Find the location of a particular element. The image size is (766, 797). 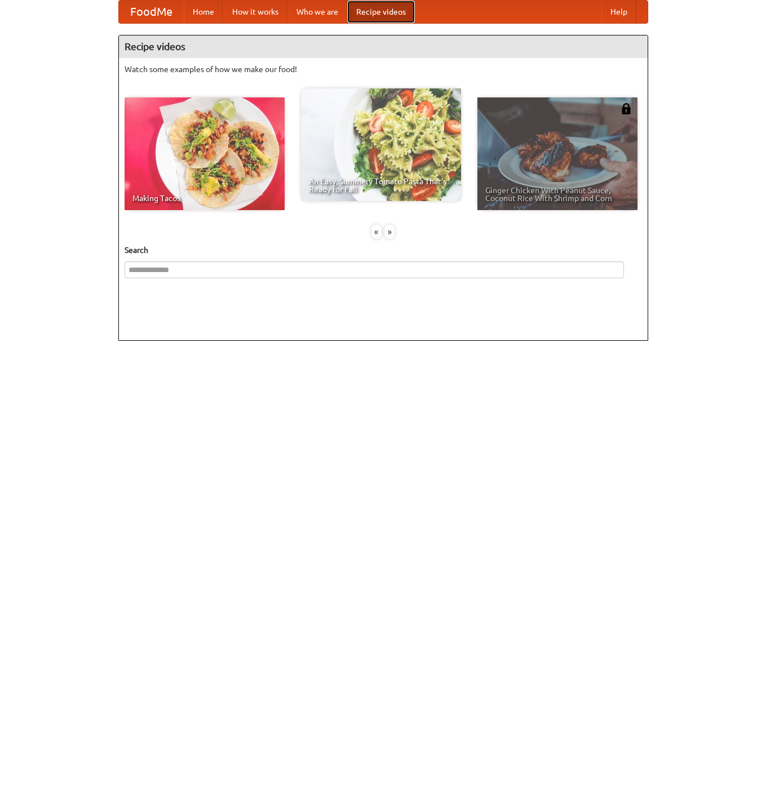

a: Home is located at coordinates (203, 12).